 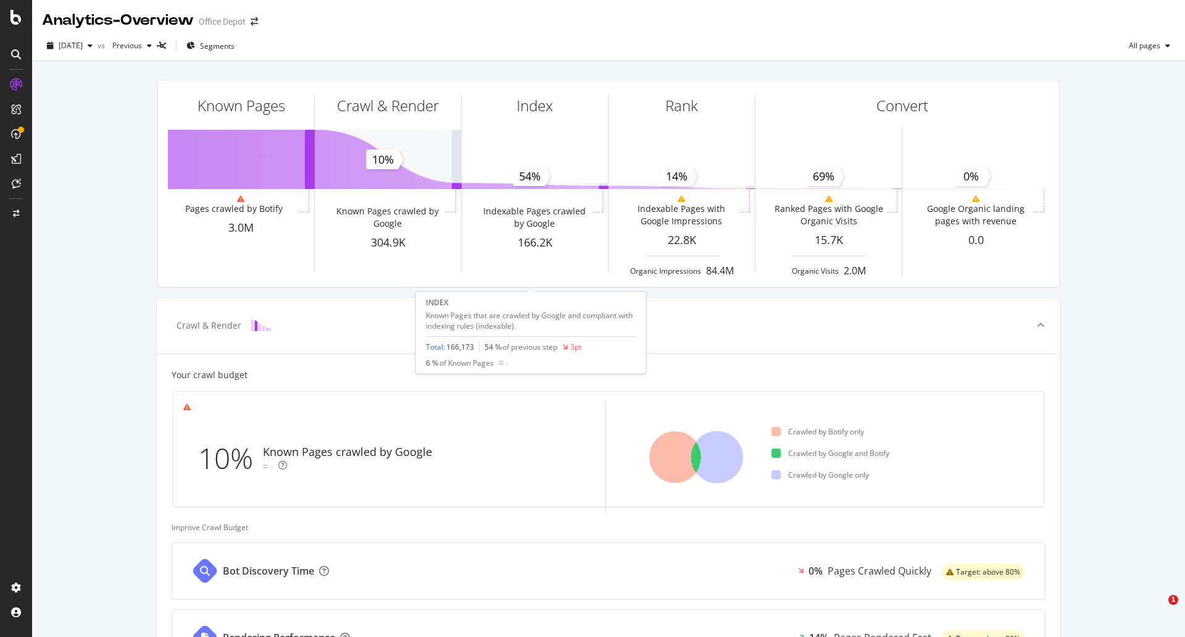 What do you see at coordinates (261, 325) in the screenshot?
I see `img: block-icon` at bounding box center [261, 325].